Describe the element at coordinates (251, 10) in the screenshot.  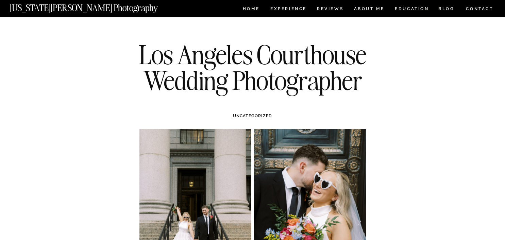
I see `a: HOME` at that location.